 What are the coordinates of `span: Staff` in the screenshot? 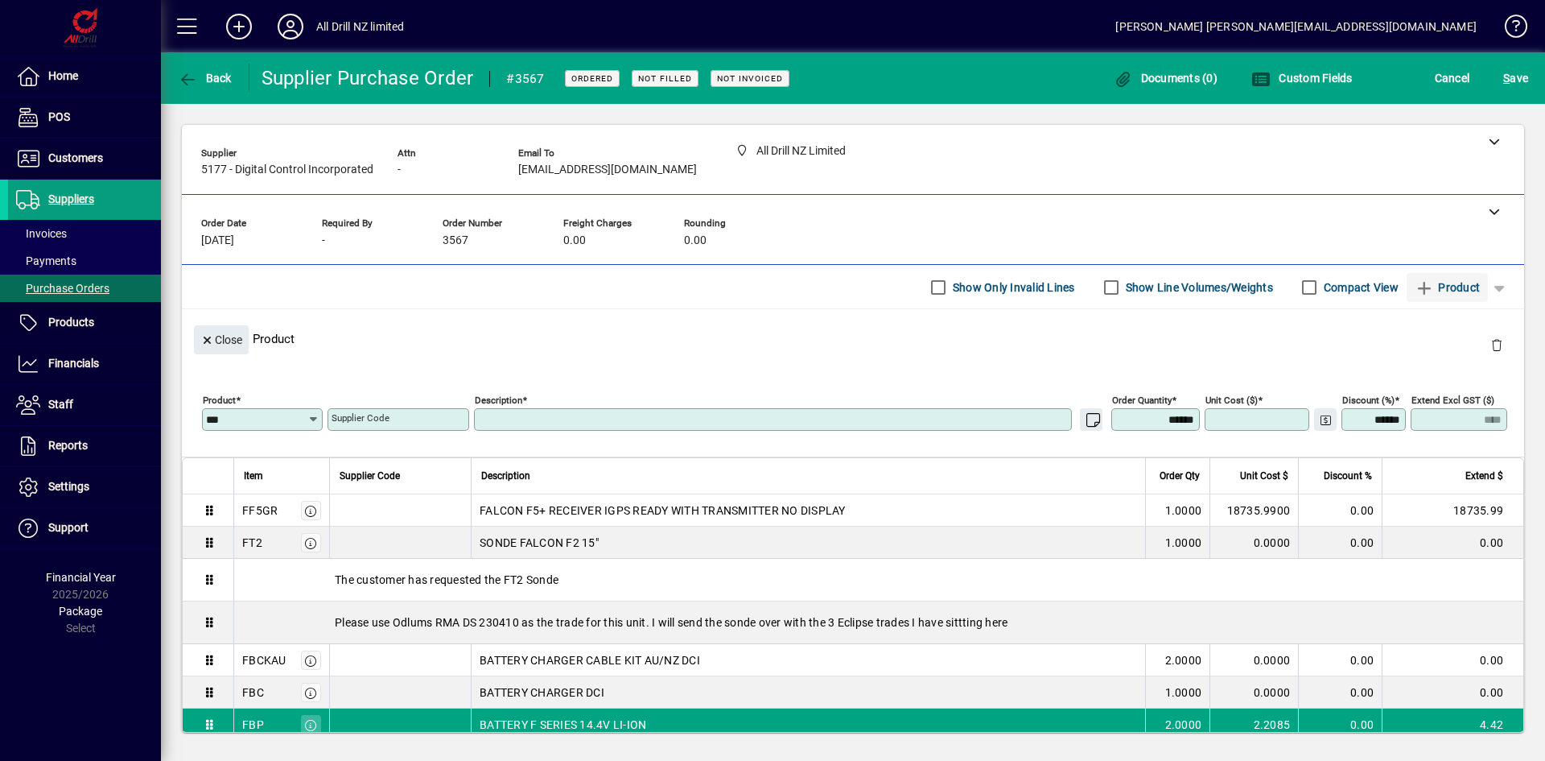 It's located at (60, 404).